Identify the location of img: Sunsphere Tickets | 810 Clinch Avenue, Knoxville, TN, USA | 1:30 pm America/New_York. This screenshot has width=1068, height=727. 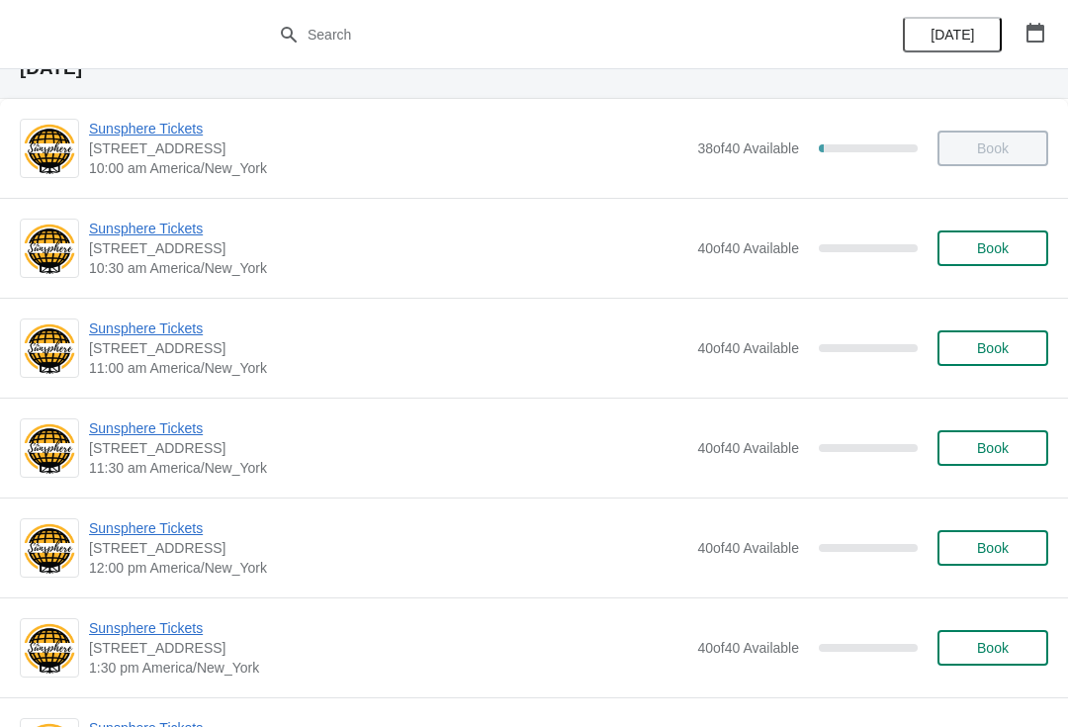
(49, 648).